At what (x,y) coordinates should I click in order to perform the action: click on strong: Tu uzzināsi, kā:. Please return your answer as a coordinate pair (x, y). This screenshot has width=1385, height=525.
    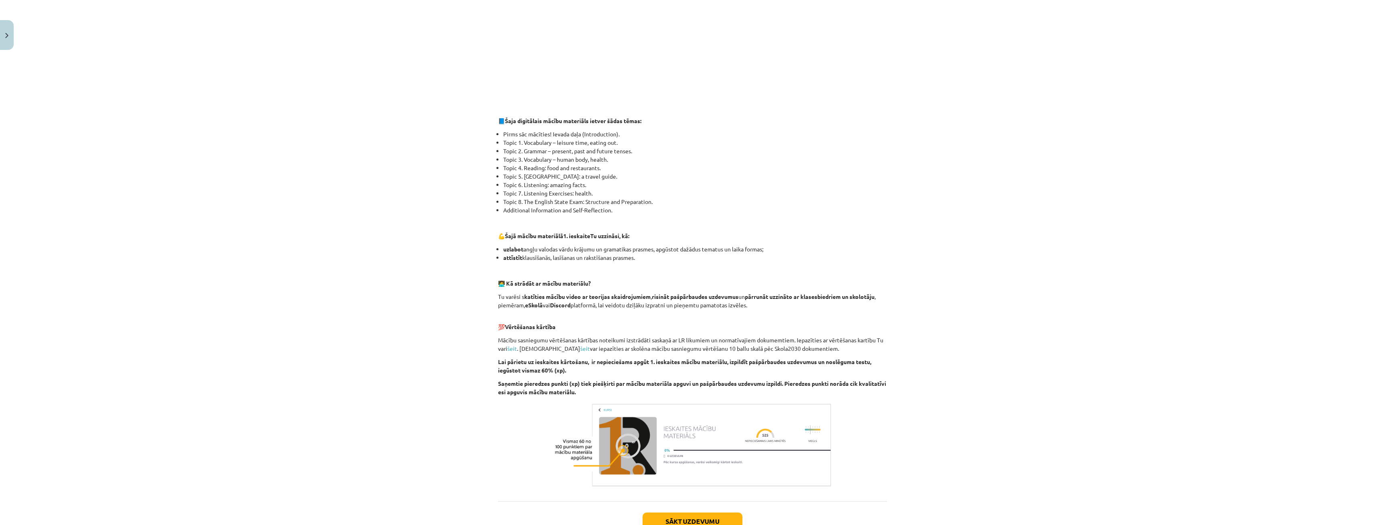
    Looking at the image, I should click on (610, 236).